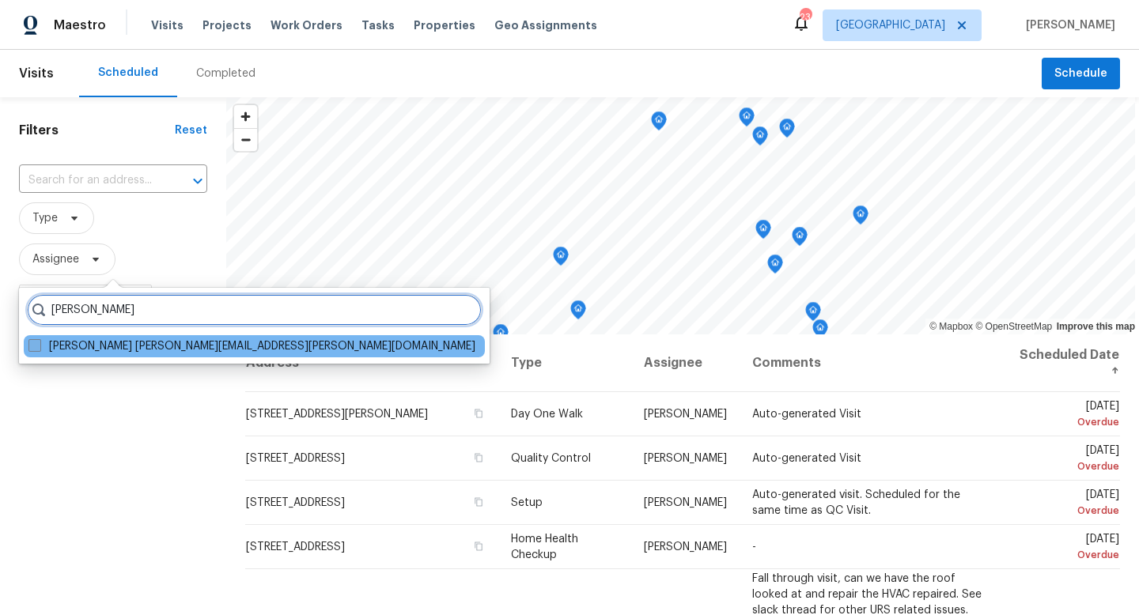 Image resolution: width=1139 pixels, height=615 pixels. Describe the element at coordinates (55, 259) in the screenshot. I see `span: Assignee` at that location.